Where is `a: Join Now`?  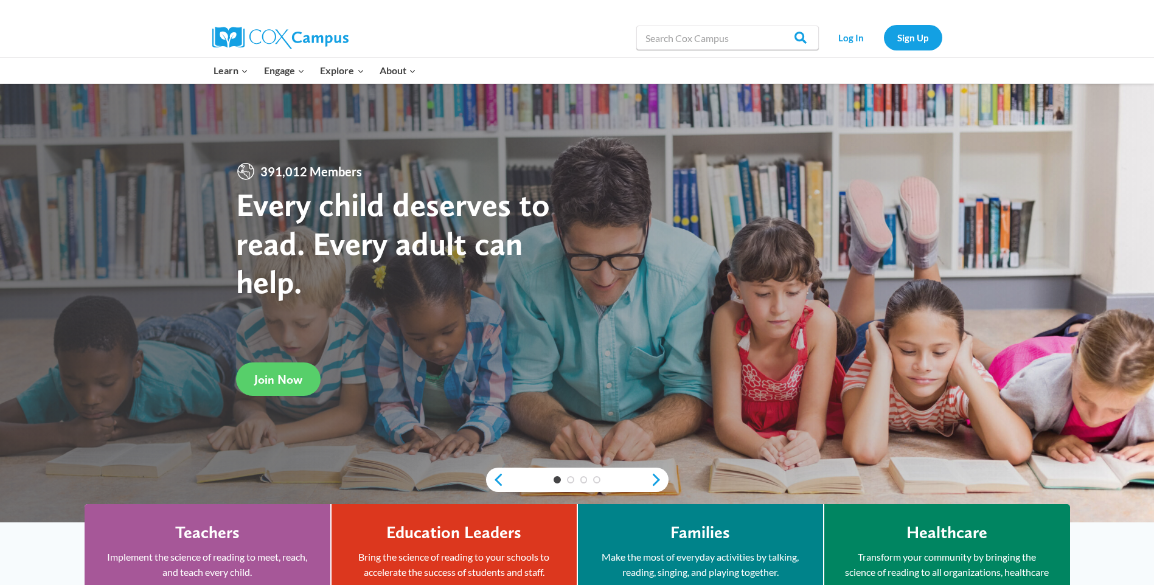 a: Join Now is located at coordinates (278, 379).